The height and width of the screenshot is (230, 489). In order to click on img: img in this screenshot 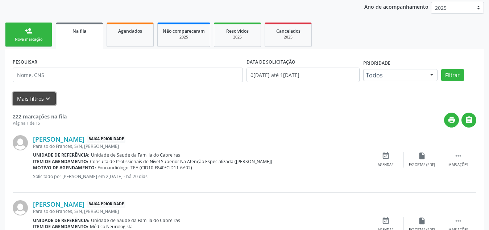, I will do `click(20, 143)`.